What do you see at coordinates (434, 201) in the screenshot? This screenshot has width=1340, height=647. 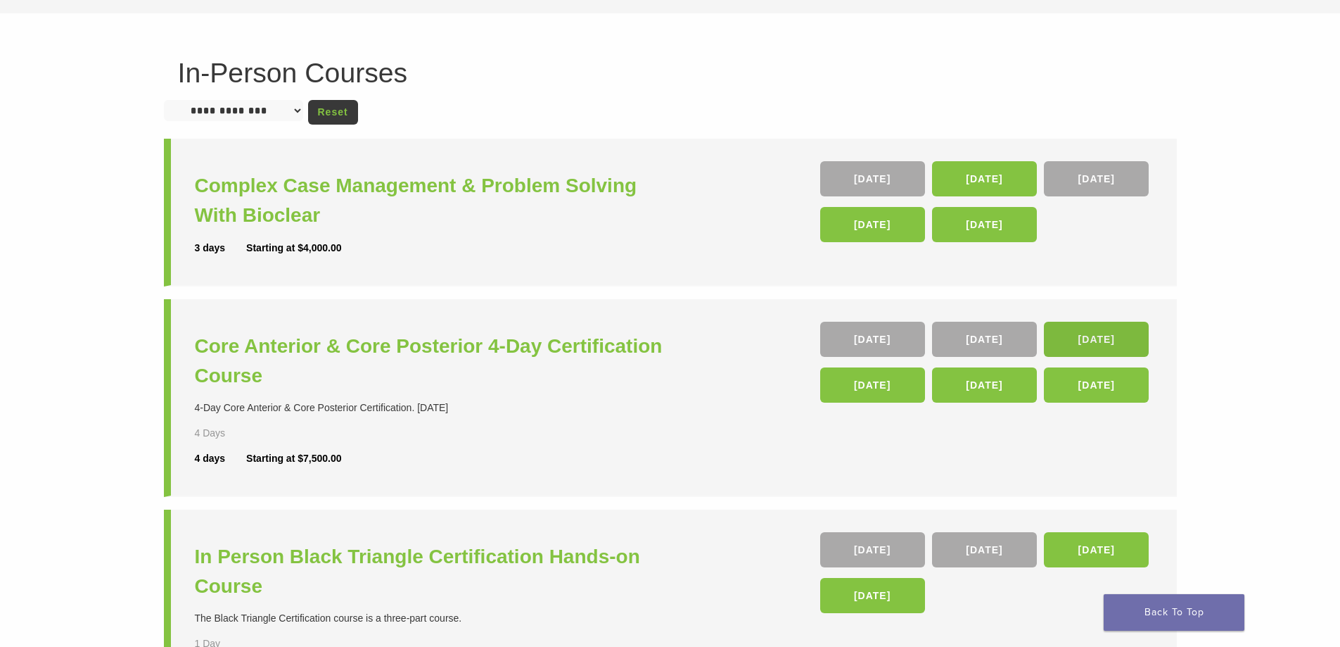 I see `h3: Complex Case Management & Problem Solving With Bioclear` at bounding box center [434, 201].